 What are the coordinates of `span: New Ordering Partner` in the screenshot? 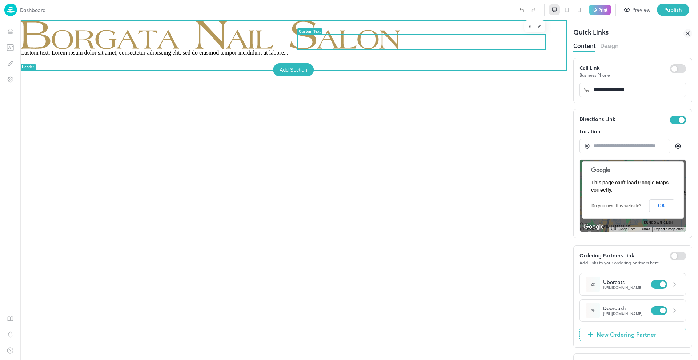 It's located at (625, 335).